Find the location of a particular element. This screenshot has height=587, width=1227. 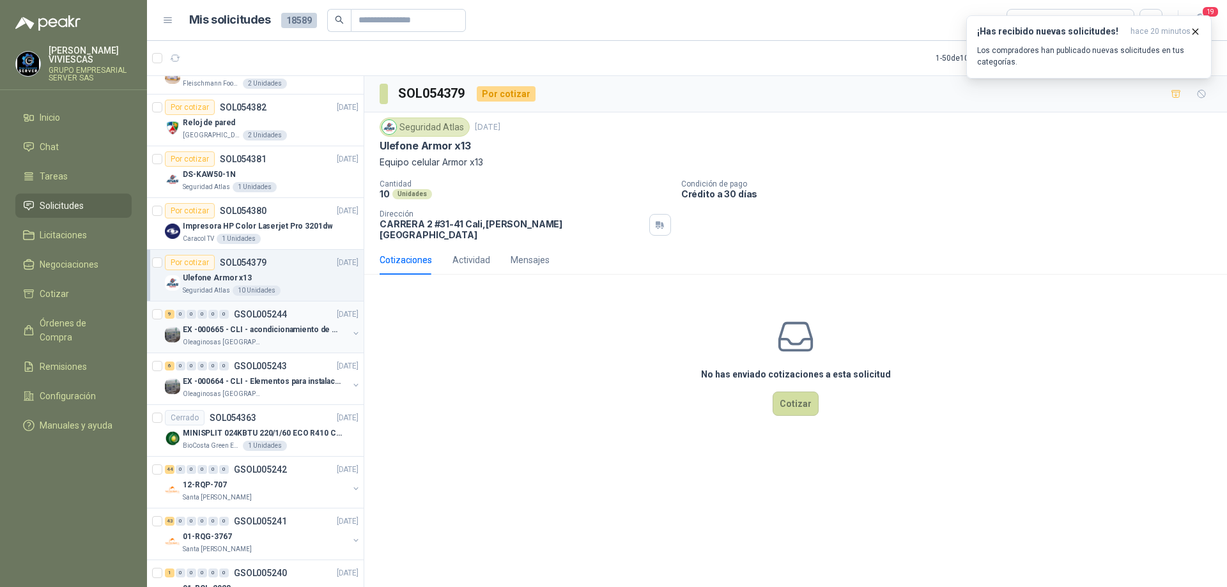

p: BioCosta Green Energy S.A.S is located at coordinates (211, 446).